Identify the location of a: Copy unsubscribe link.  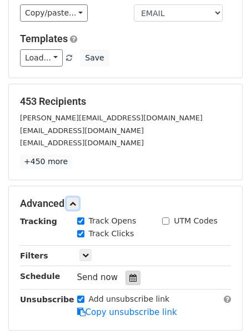
(127, 312).